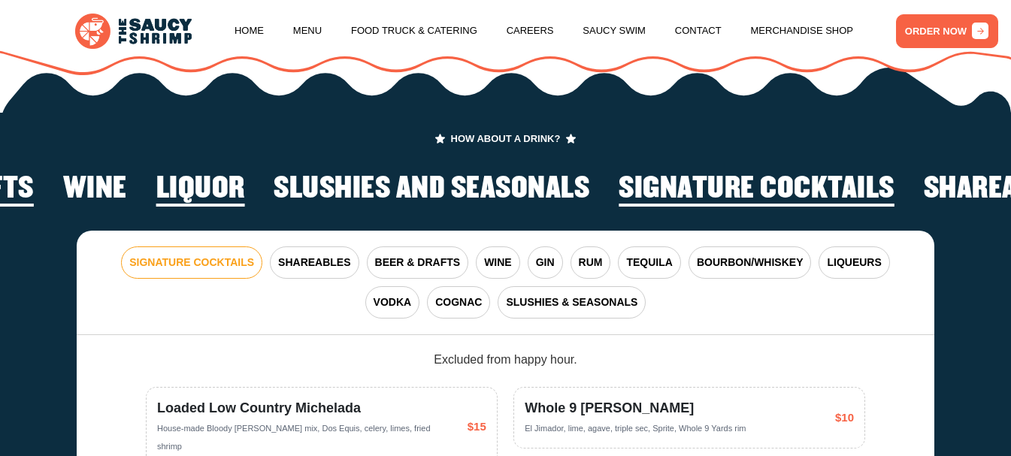 The width and height of the screenshot is (1011, 456). What do you see at coordinates (698, 31) in the screenshot?
I see `a: Contact` at bounding box center [698, 31].